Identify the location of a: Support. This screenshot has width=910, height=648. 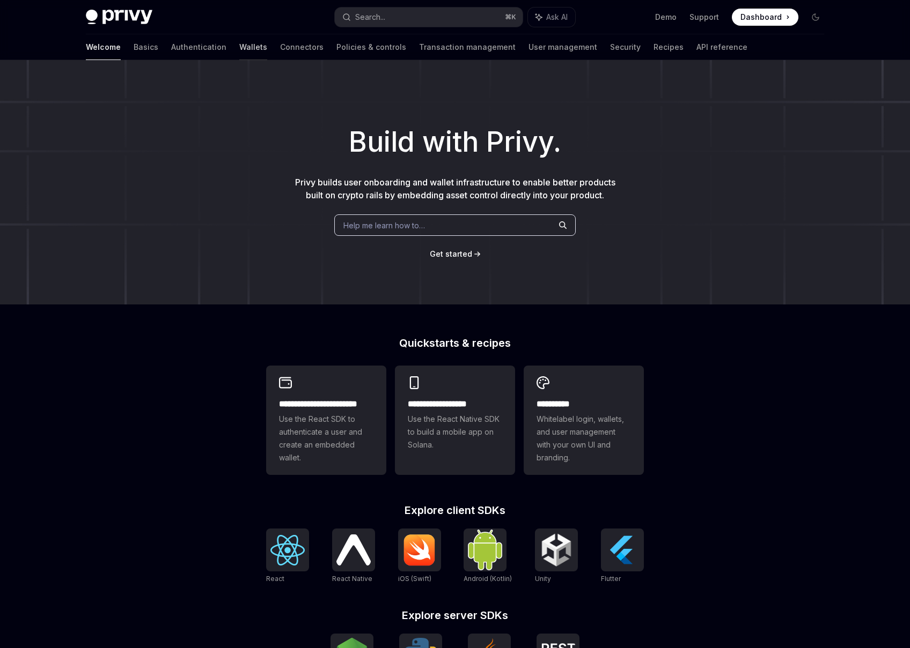
(704, 17).